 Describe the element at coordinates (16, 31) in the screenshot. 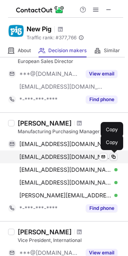

I see `img: 0dfc9e9545be66dc4d61da213445becf` at that location.